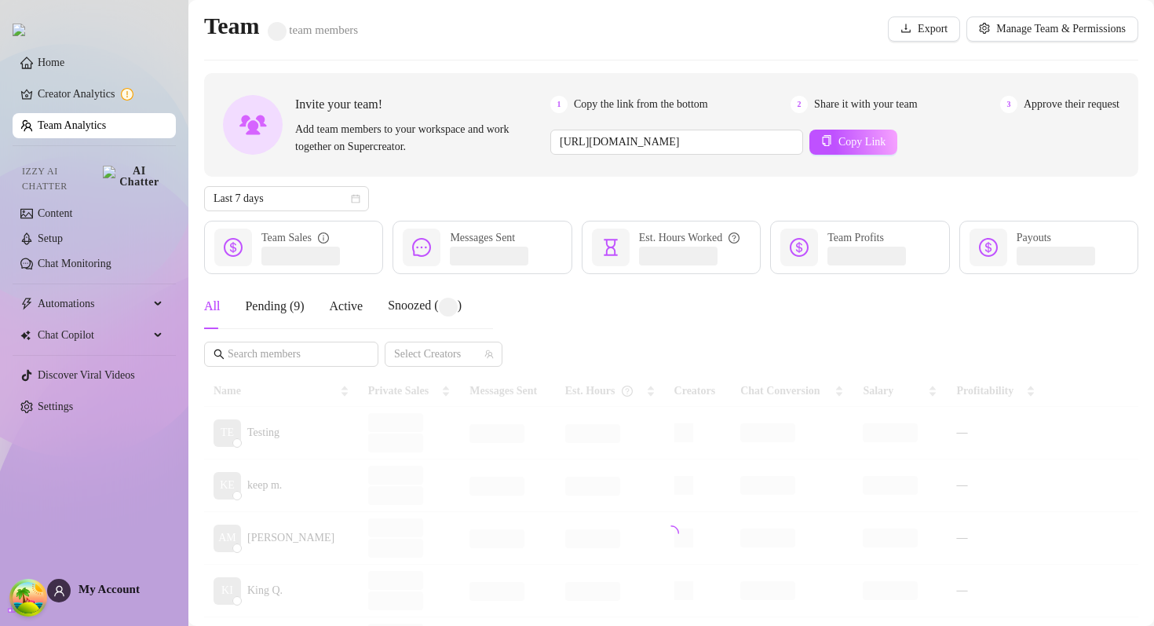 This screenshot has width=1154, height=626. I want to click on a: Setup, so click(50, 238).